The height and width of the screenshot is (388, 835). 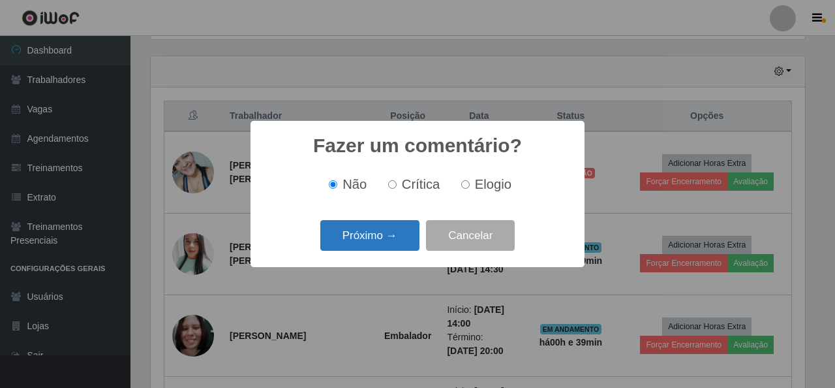 I want to click on button: Próximo →, so click(x=370, y=235).